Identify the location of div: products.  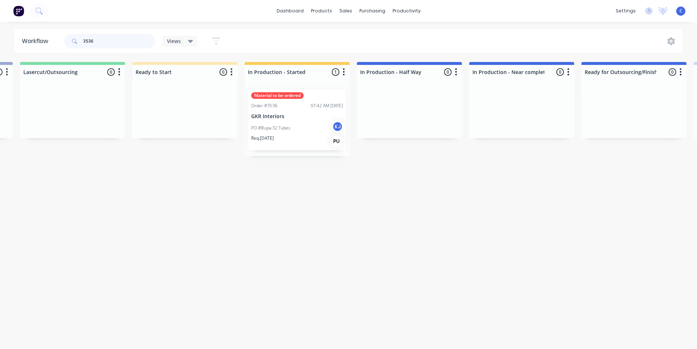
(322, 11).